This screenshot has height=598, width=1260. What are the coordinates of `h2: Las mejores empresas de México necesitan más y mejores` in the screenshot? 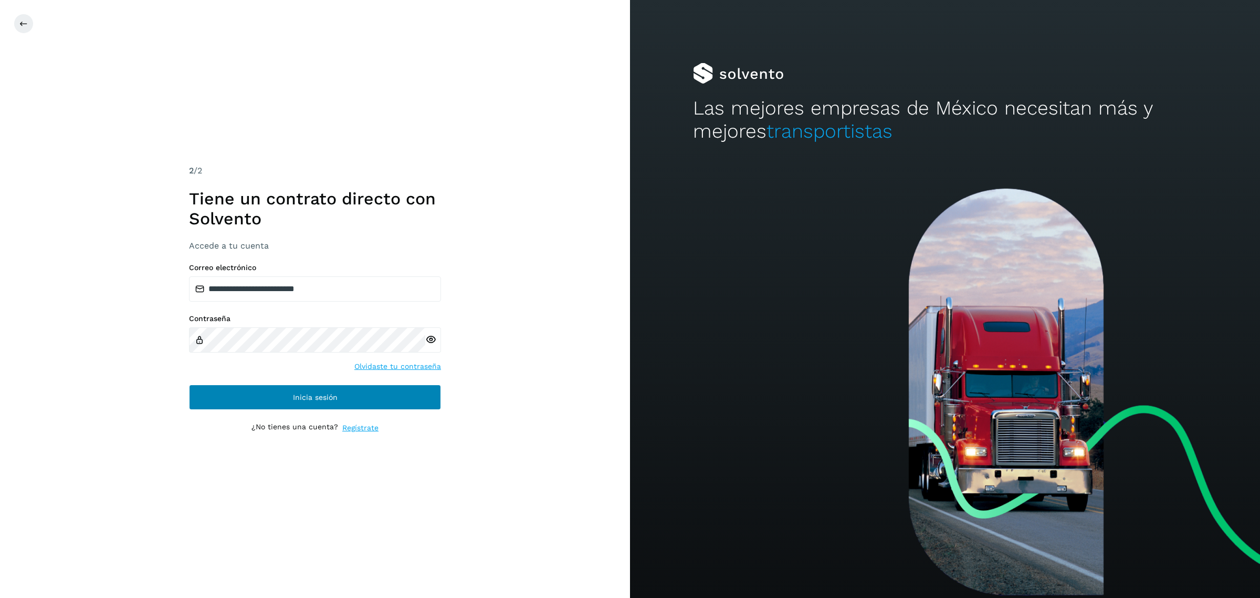 It's located at (945, 120).